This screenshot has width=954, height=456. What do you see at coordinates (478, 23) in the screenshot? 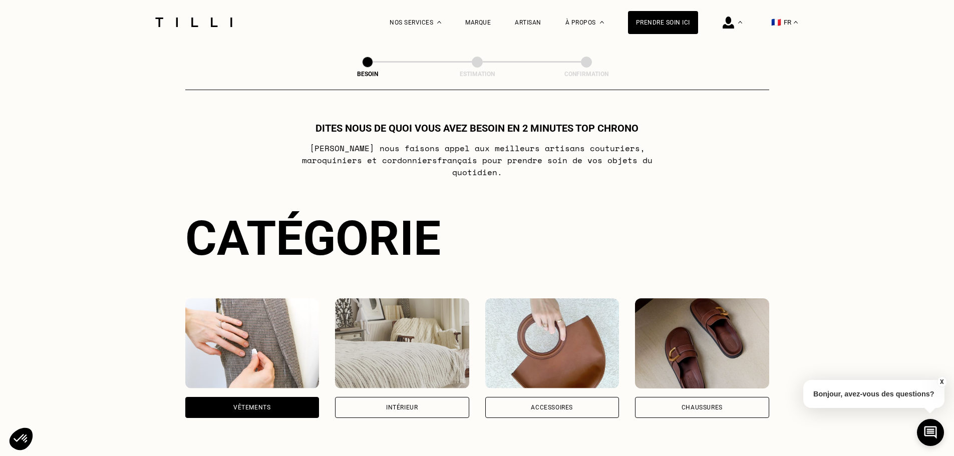
I see `div: Marque` at bounding box center [478, 23].